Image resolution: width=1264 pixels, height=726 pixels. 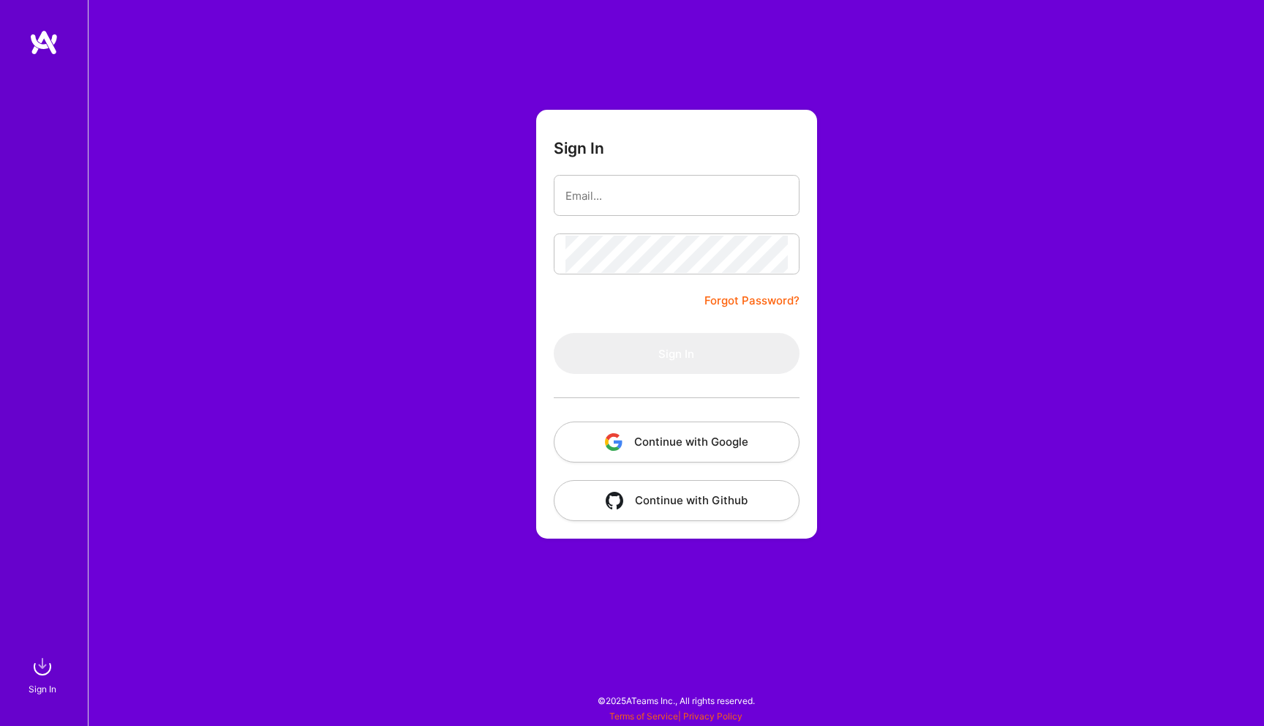 I want to click on button: Sign In, so click(x=677, y=353).